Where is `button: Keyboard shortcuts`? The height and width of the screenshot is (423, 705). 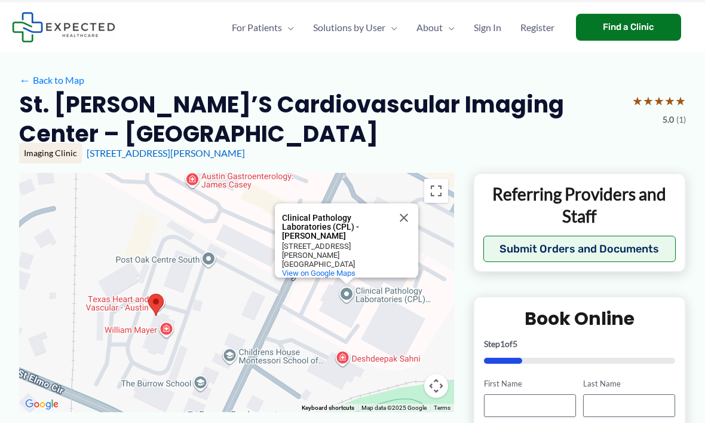
button: Keyboard shortcuts is located at coordinates (328, 408).